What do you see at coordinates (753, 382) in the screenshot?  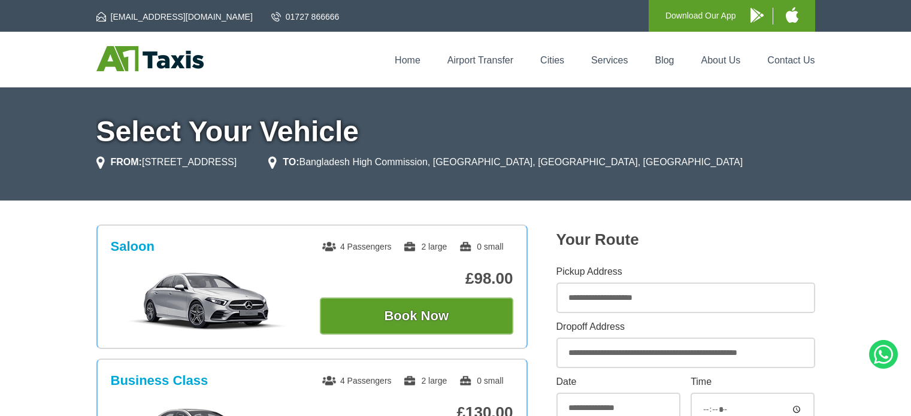 I see `label: Time` at bounding box center [753, 382].